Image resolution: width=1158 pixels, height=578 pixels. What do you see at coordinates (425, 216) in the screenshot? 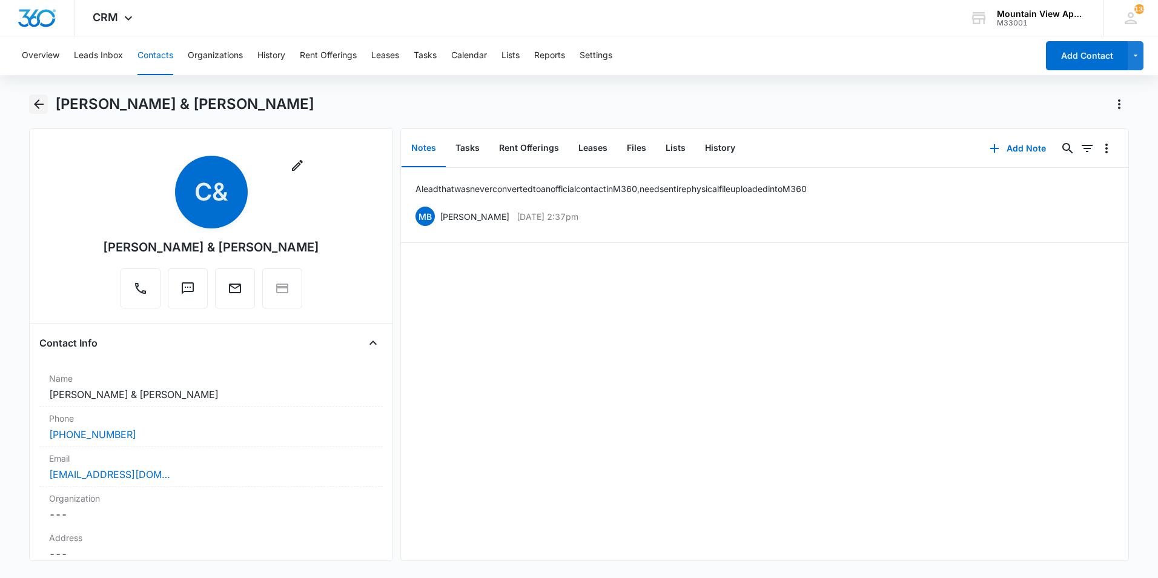
I see `span: MB` at bounding box center [425, 216].